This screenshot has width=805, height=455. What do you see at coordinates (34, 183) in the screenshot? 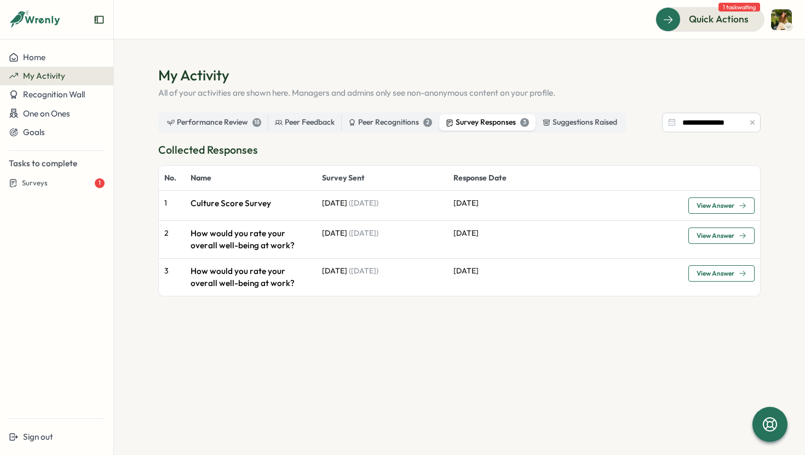
I see `span: Surveys` at bounding box center [34, 183].